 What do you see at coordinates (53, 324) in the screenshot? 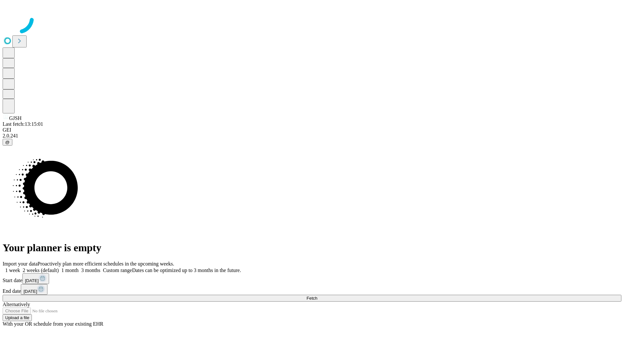
I see `span: With your OR schedule from your existing EHR` at bounding box center [53, 324].